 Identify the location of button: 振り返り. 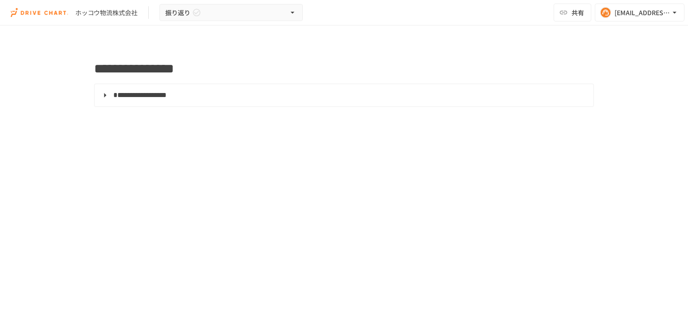
(231, 13).